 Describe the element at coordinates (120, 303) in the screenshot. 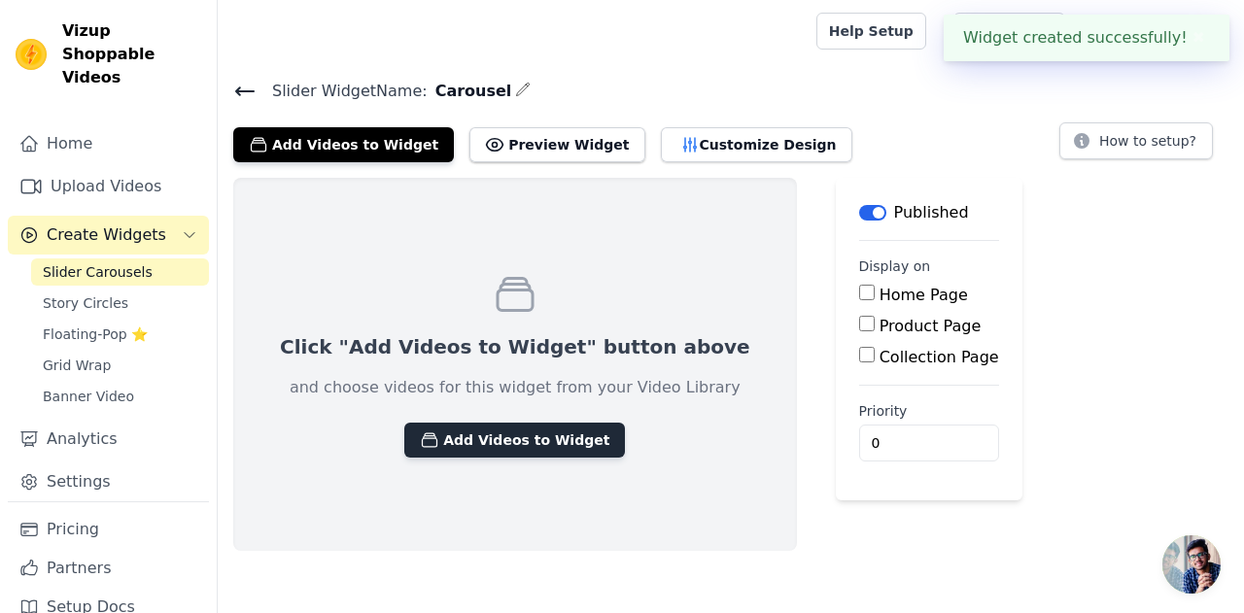

I see `a: Story Circles` at that location.